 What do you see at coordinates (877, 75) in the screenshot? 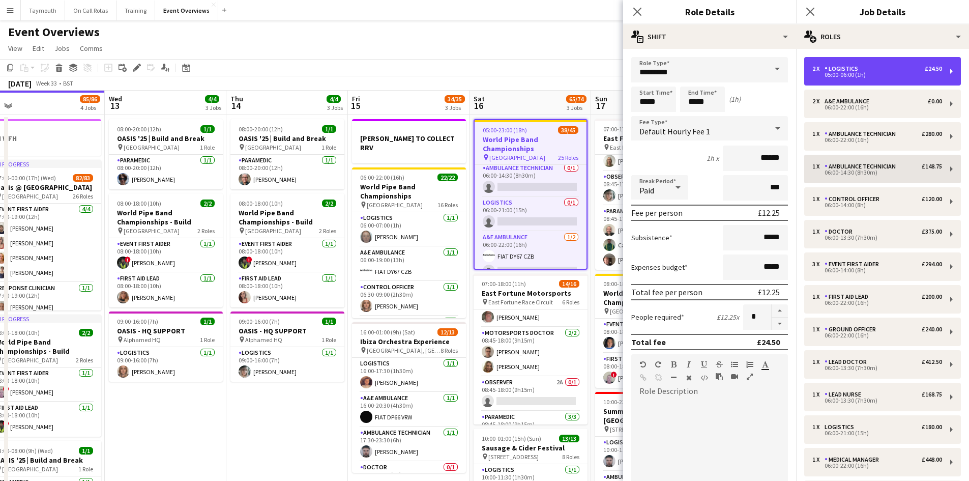
I see `div: 05:00-06:00 (1h)` at bounding box center [877, 75].